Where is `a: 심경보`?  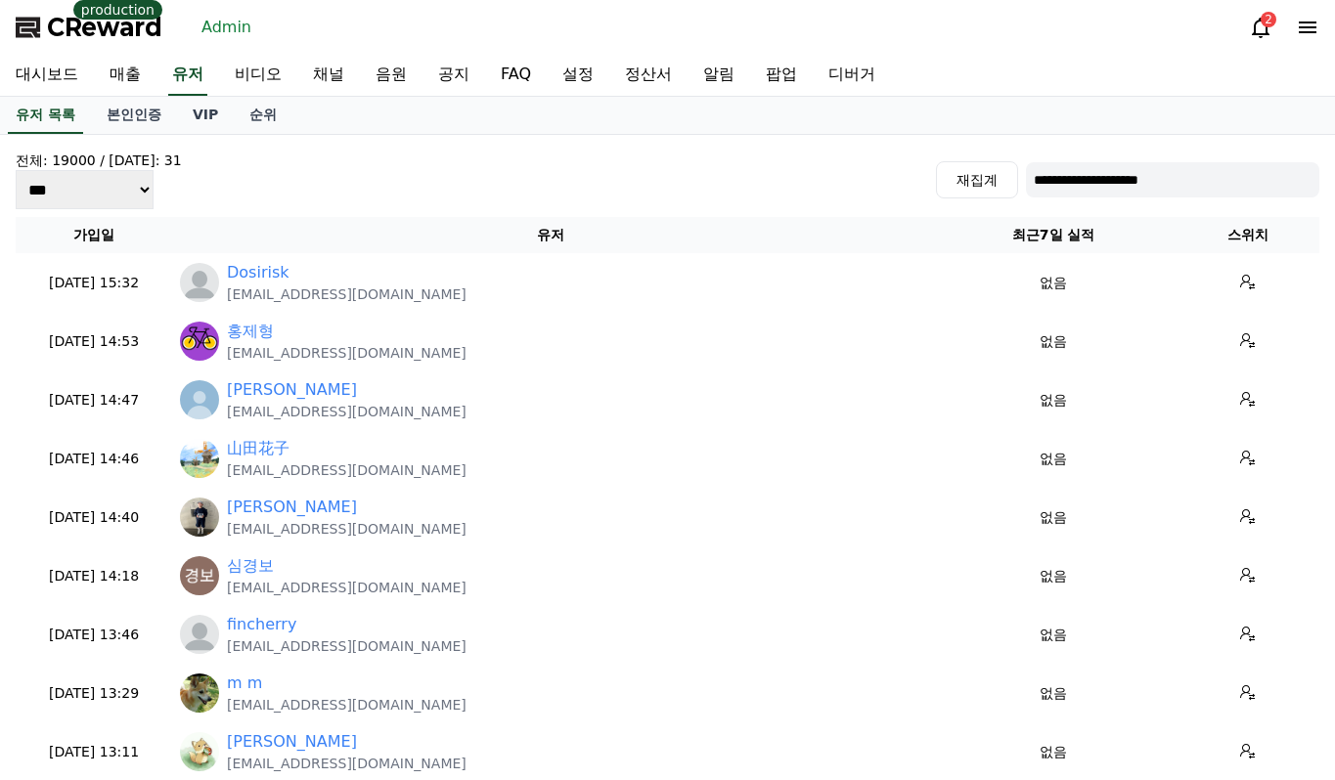
a: 심경보 is located at coordinates (250, 566).